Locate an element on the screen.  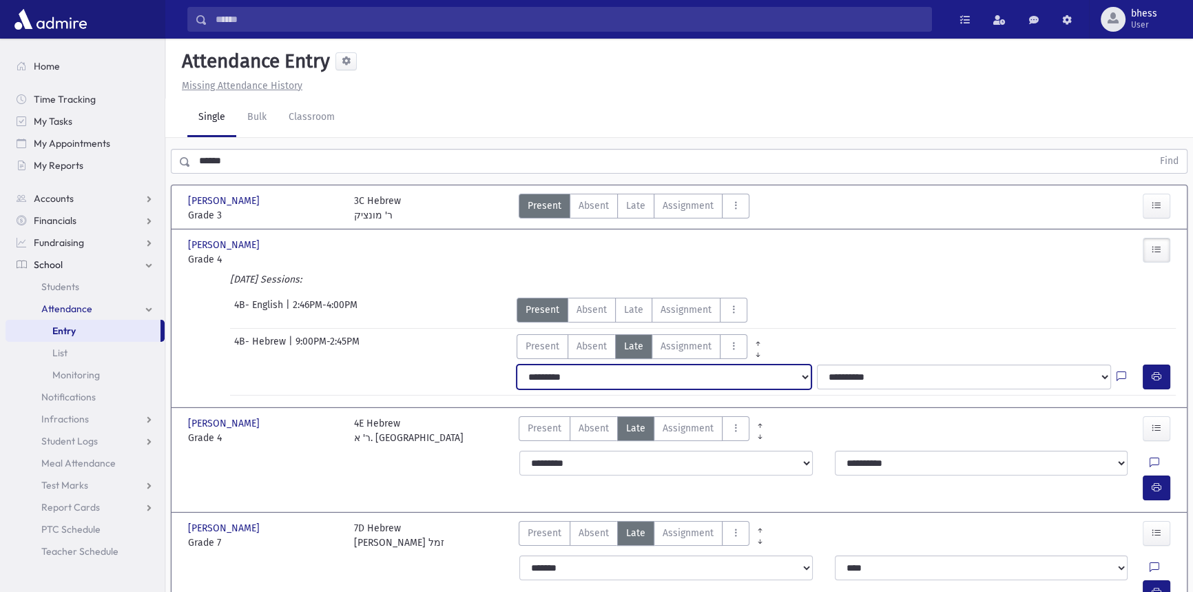
a: Financials is located at coordinates (85, 220).